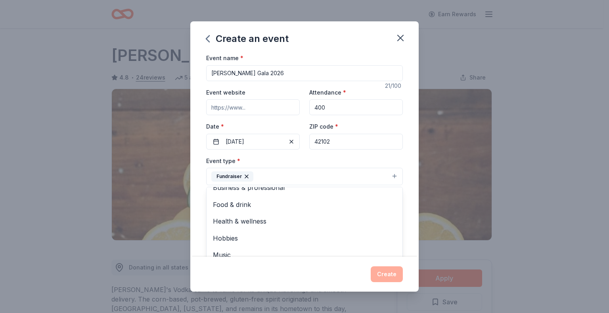 The width and height of the screenshot is (609, 313). What do you see at coordinates (304, 221) in the screenshot?
I see `span: Health & wellness` at bounding box center [304, 221].